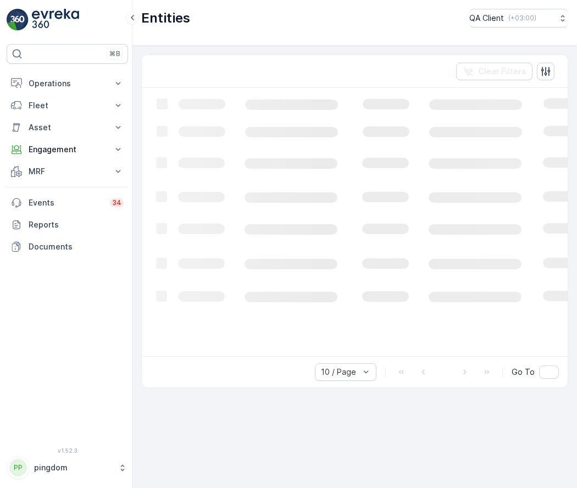  What do you see at coordinates (67, 150) in the screenshot?
I see `button: Engagement` at bounding box center [67, 150].